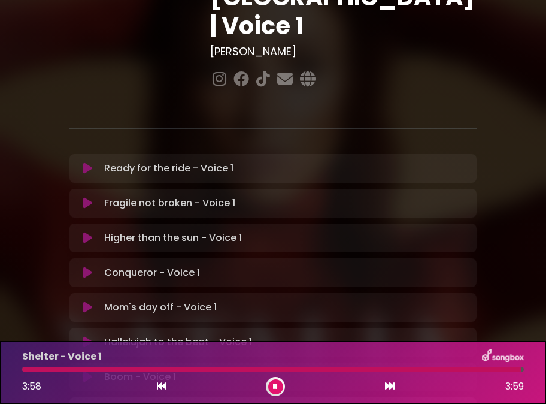 Image resolution: width=546 pixels, height=404 pixels. Describe the element at coordinates (160, 307) in the screenshot. I see `p: Mom's day off - Voice 1` at that location.